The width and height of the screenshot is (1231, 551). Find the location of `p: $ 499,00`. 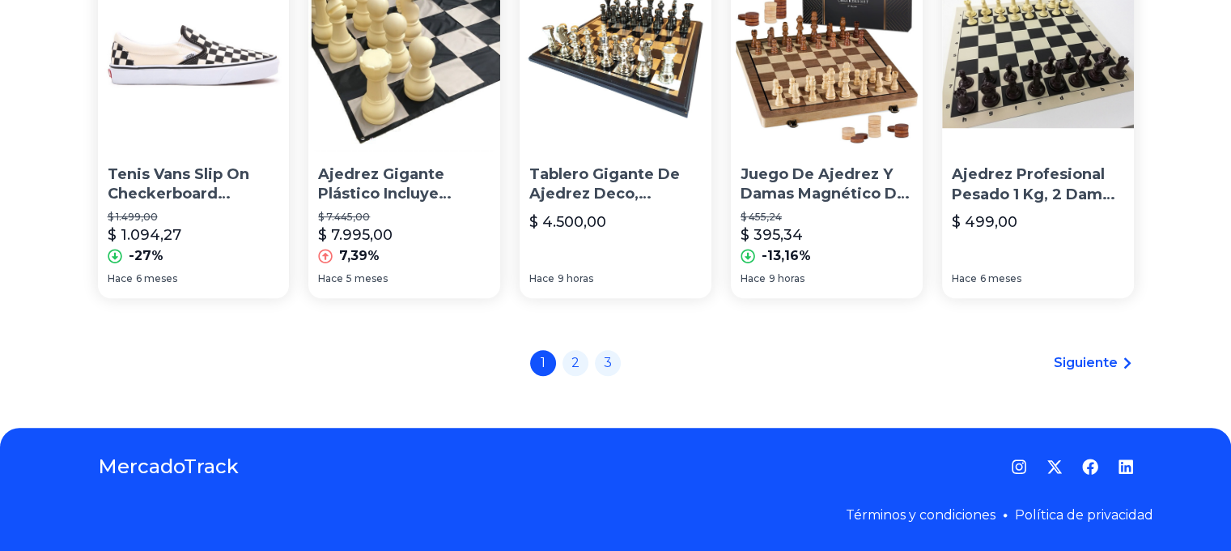

p: $ 499,00 is located at coordinates (985, 222).